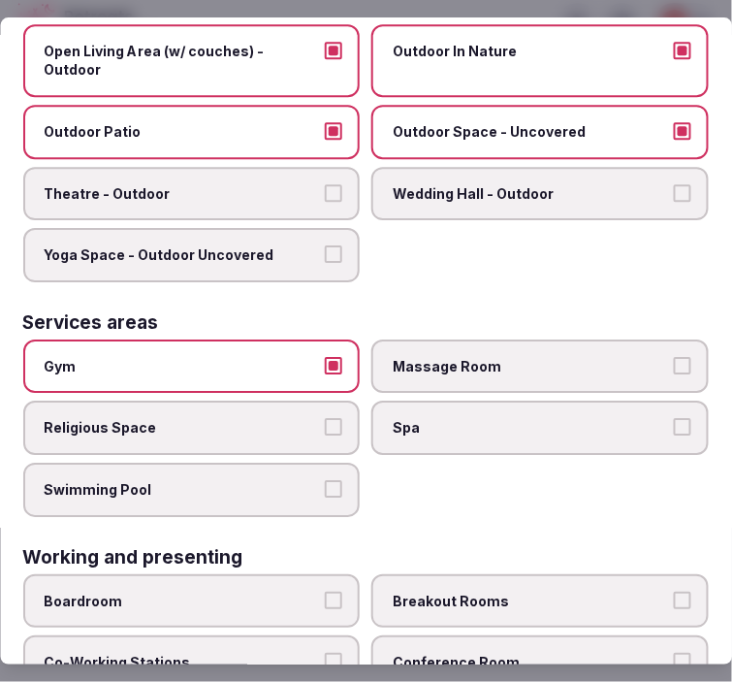  What do you see at coordinates (182, 490) in the screenshot?
I see `span: Swimming Pool` at bounding box center [182, 490].